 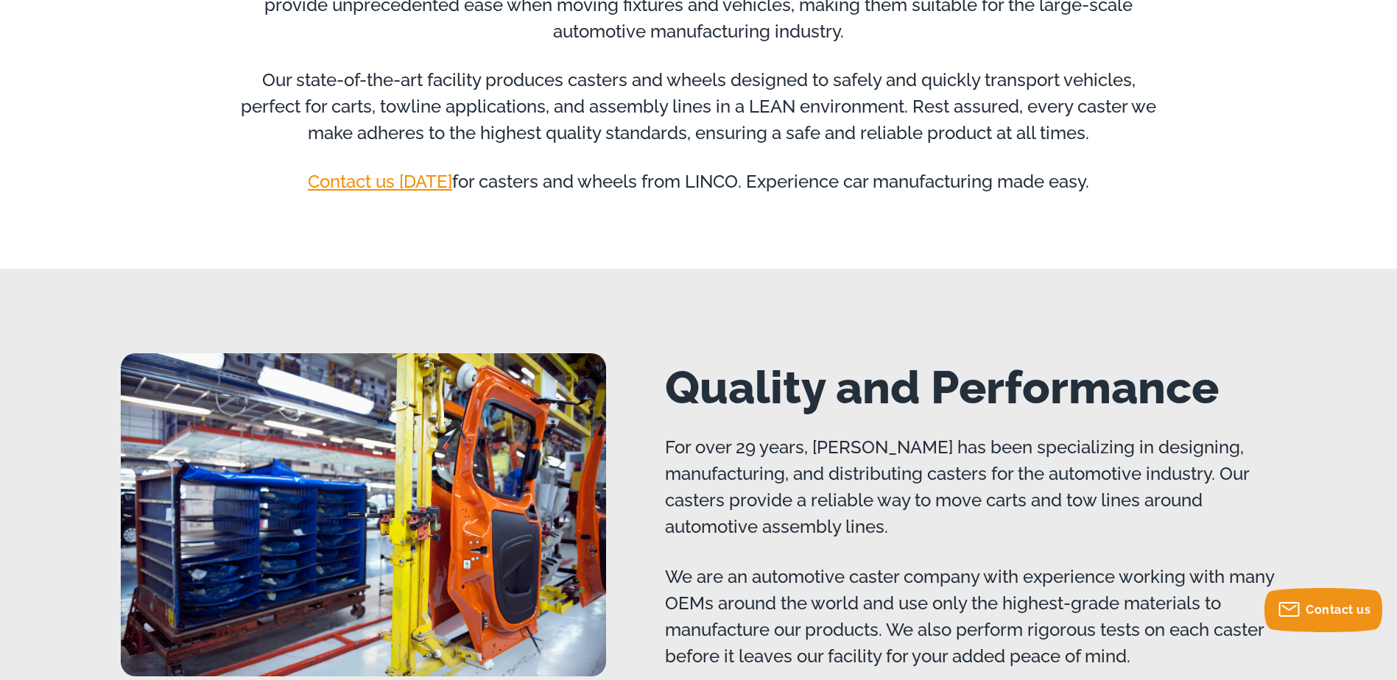 I want to click on img: the interior of an automobile factory, so click(x=363, y=515).